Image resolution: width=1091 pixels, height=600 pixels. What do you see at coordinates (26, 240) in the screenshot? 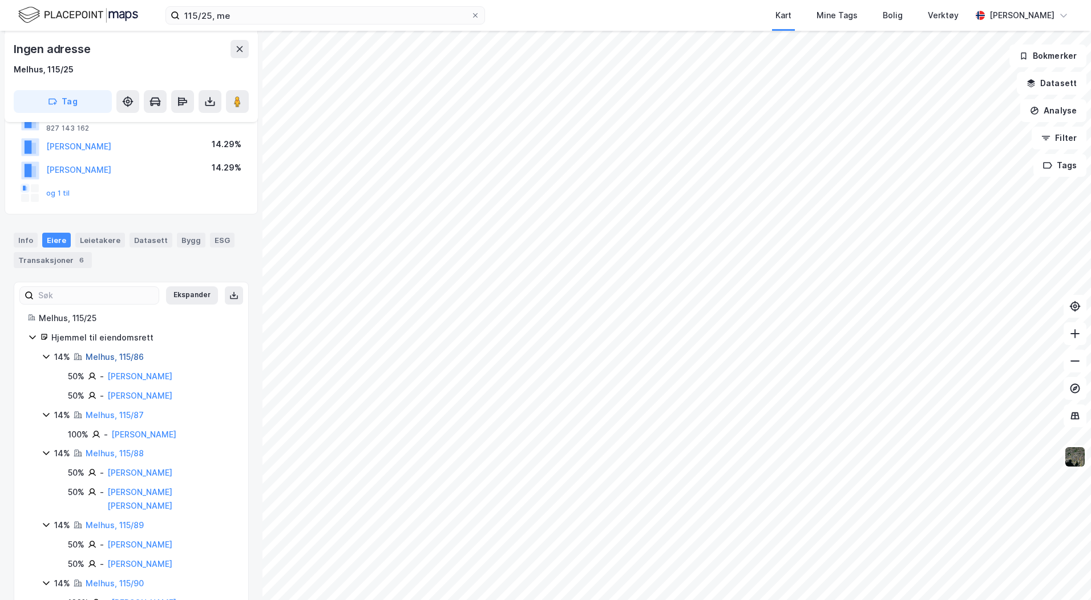
I see `div: Info` at bounding box center [26, 240].